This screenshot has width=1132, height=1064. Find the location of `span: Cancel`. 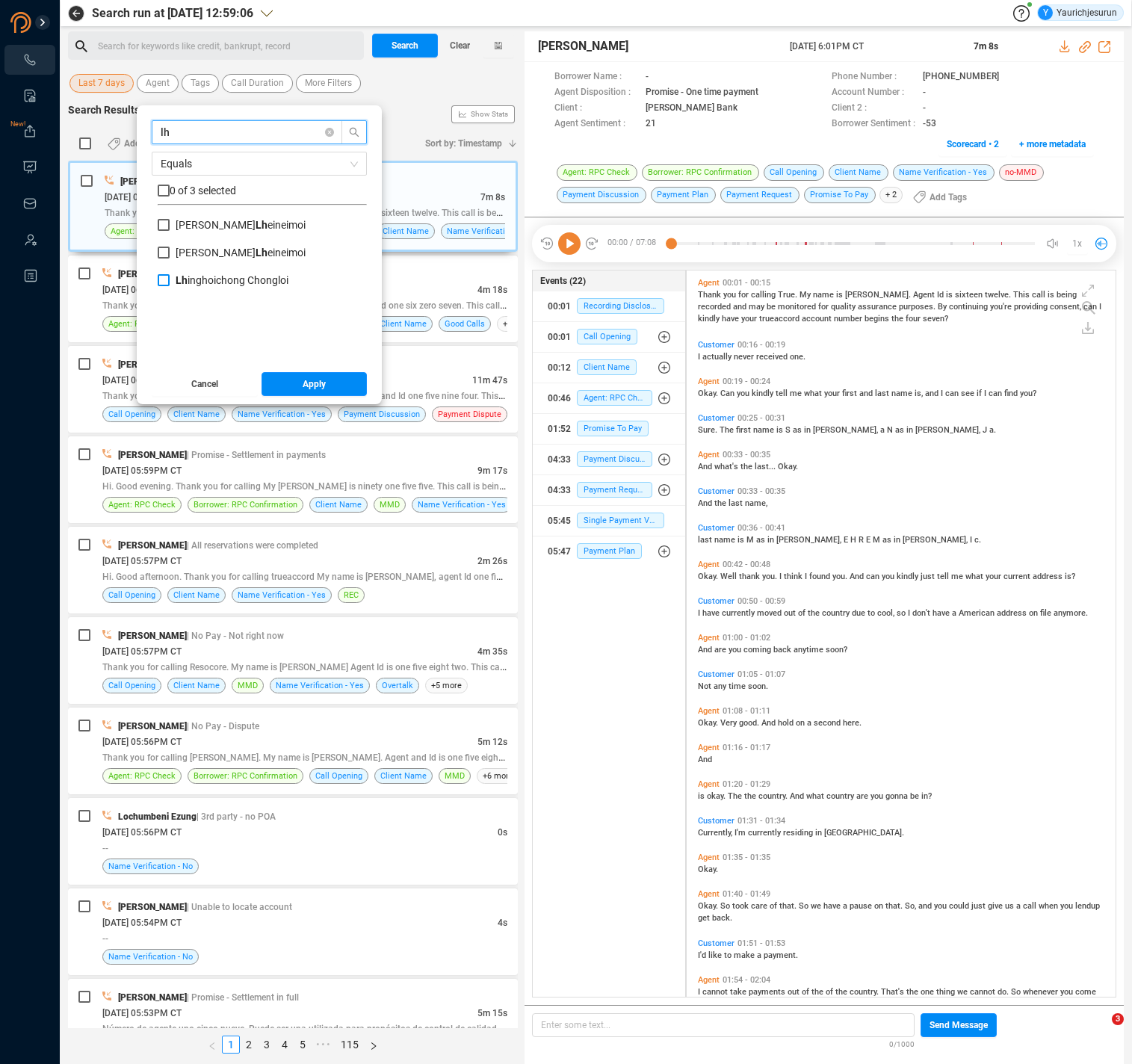

span: Cancel is located at coordinates (205, 384).